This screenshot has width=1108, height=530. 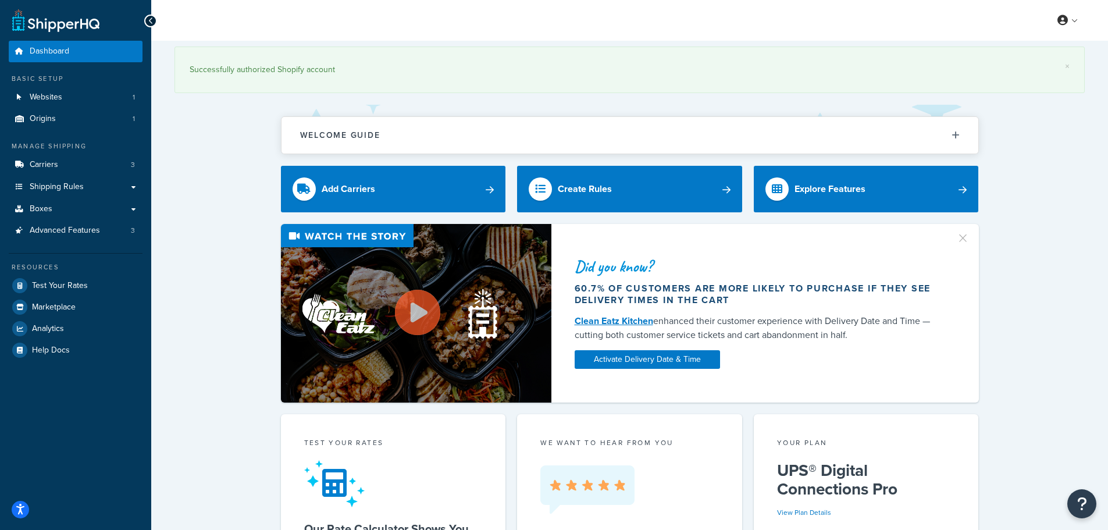 What do you see at coordinates (44, 165) in the screenshot?
I see `span: Carriers` at bounding box center [44, 165].